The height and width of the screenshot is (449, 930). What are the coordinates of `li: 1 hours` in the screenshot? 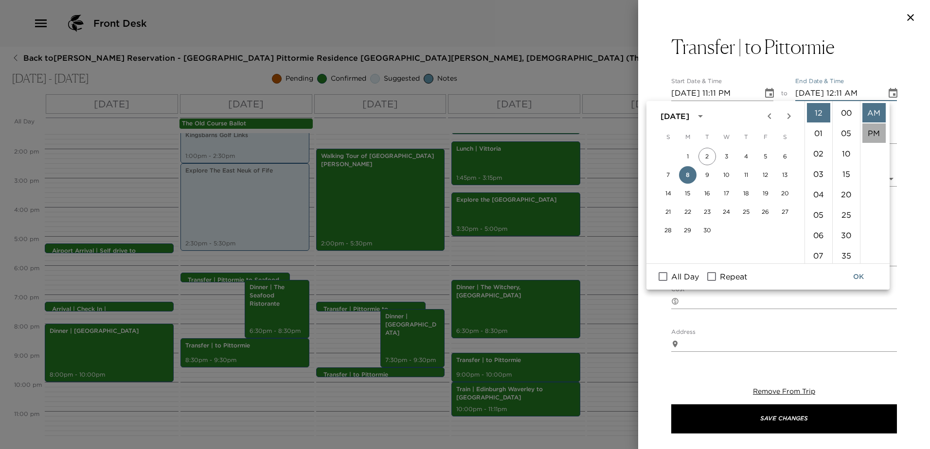 It's located at (818, 133).